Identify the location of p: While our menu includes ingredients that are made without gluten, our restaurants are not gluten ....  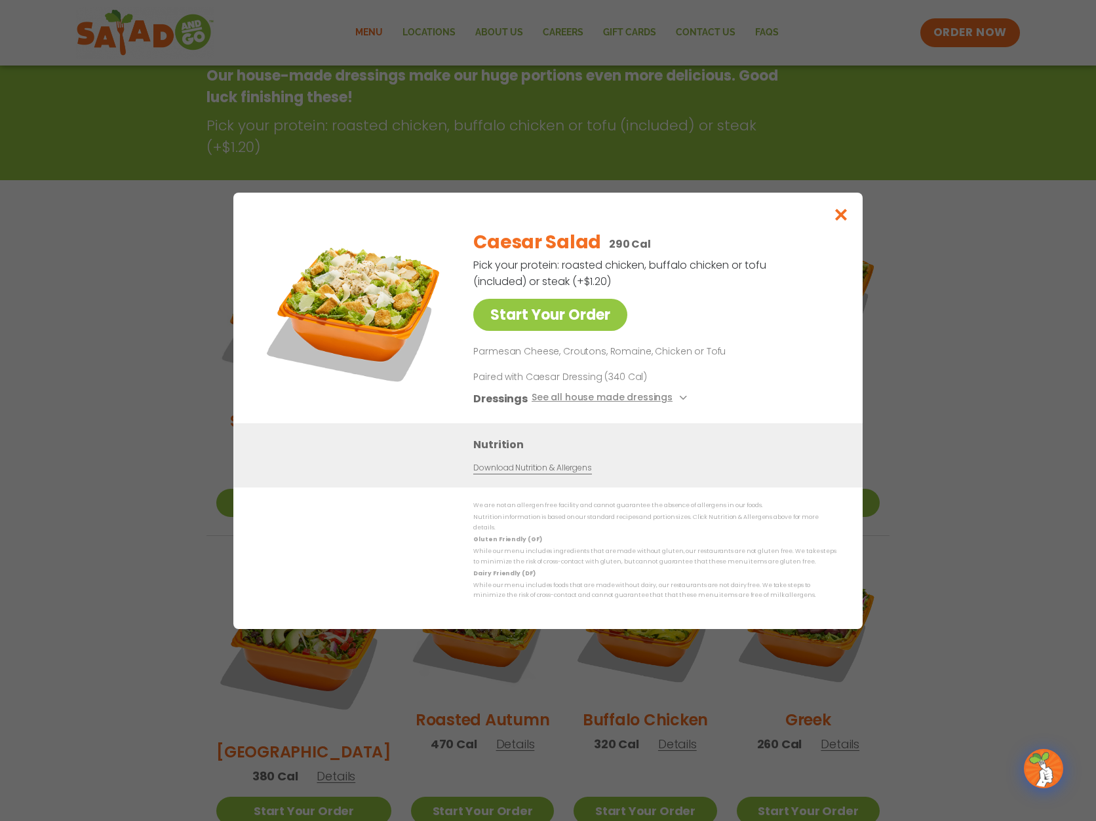
(655, 556).